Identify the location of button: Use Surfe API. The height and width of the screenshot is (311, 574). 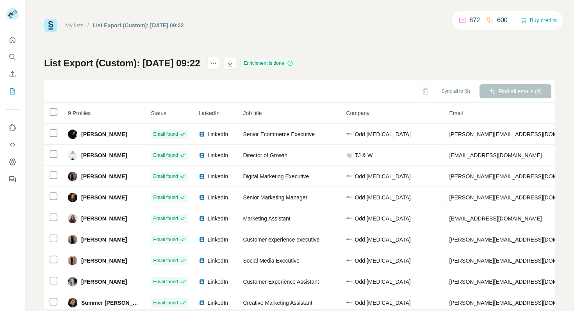
(12, 145).